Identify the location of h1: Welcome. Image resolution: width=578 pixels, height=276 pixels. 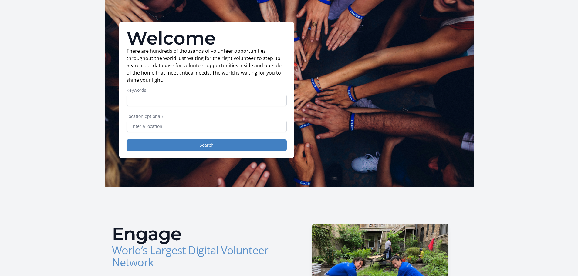
(207, 38).